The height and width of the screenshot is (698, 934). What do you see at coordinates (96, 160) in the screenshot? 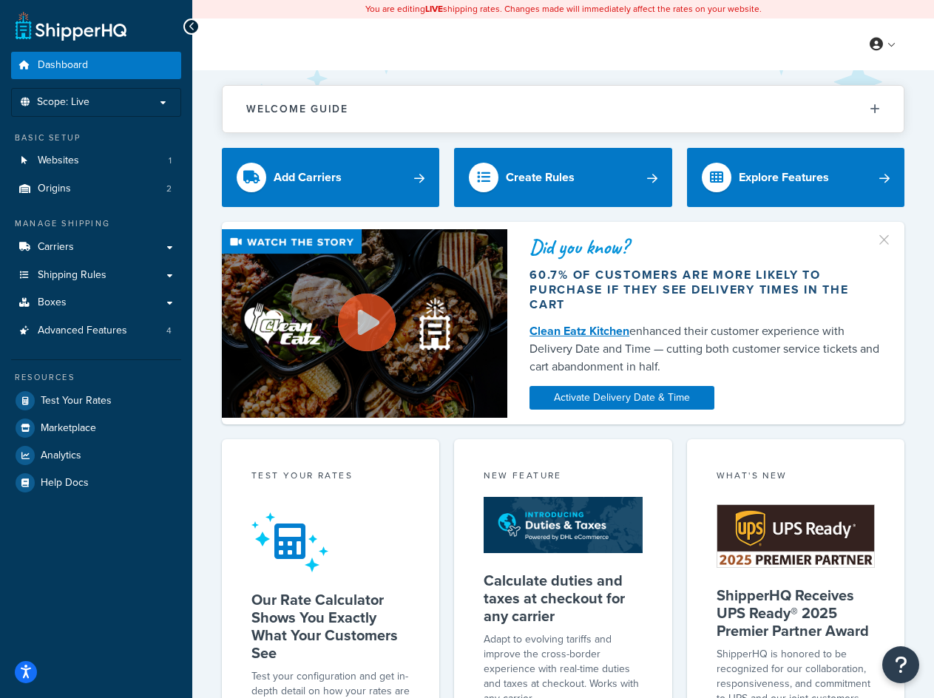
I see `li: Websites` at bounding box center [96, 160].